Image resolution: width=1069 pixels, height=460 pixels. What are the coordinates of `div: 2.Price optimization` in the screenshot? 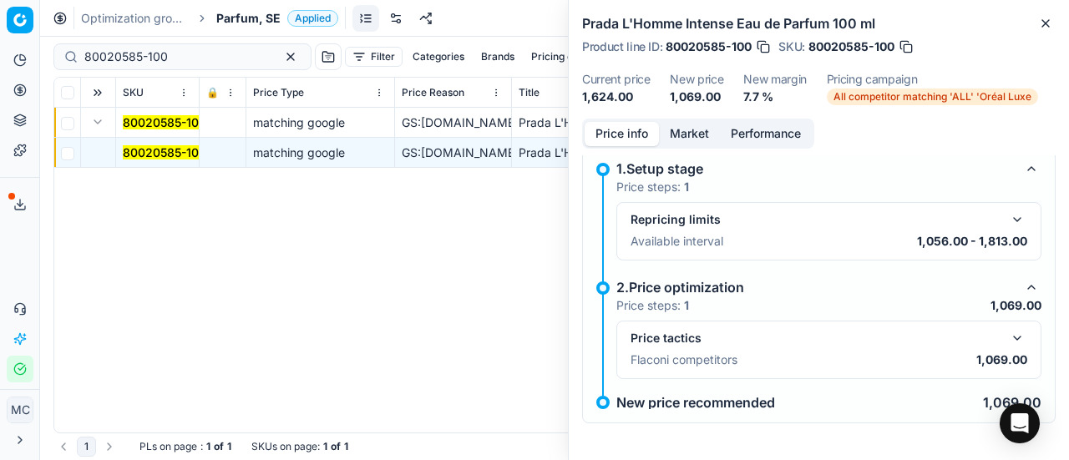 It's located at (815, 287).